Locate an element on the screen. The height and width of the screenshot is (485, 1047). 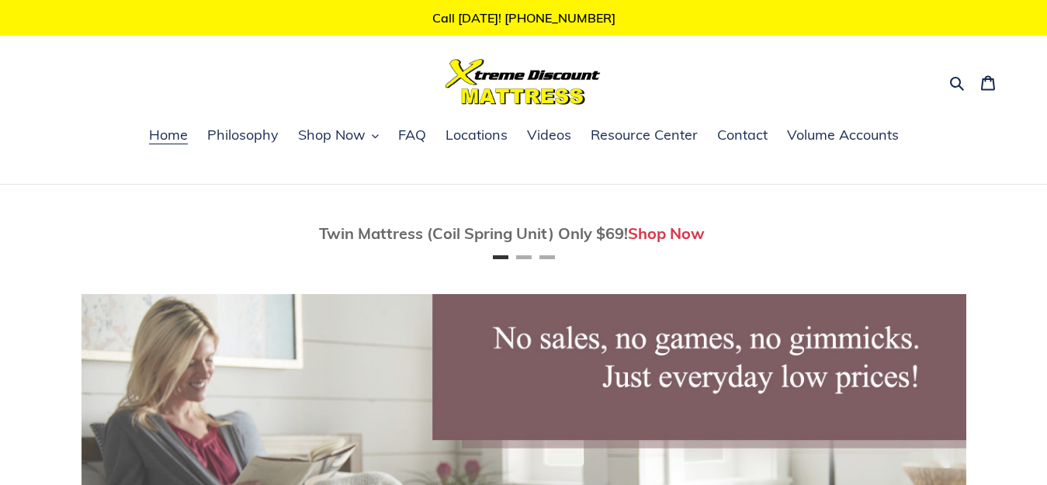
span: Shop Now is located at coordinates (331, 135).